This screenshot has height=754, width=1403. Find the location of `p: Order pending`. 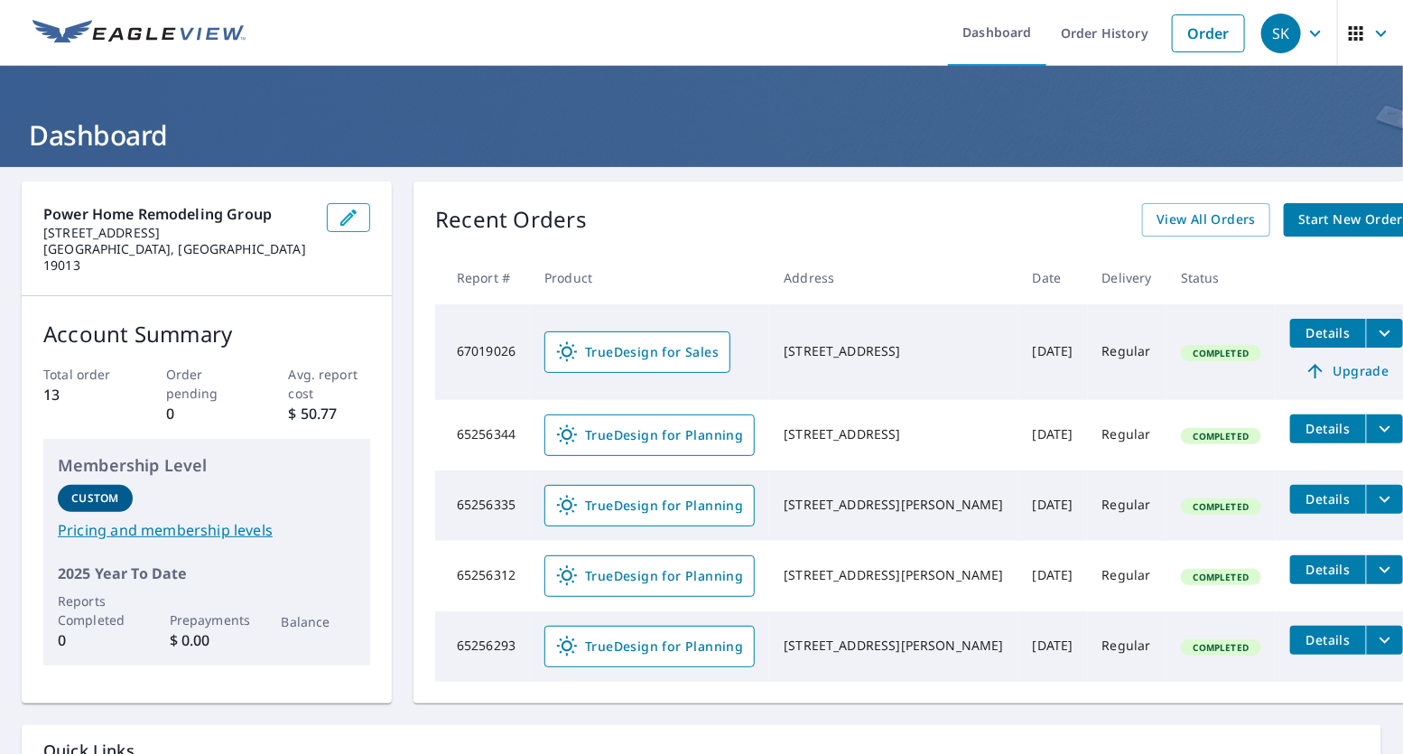

p: Order pending is located at coordinates (207, 384).